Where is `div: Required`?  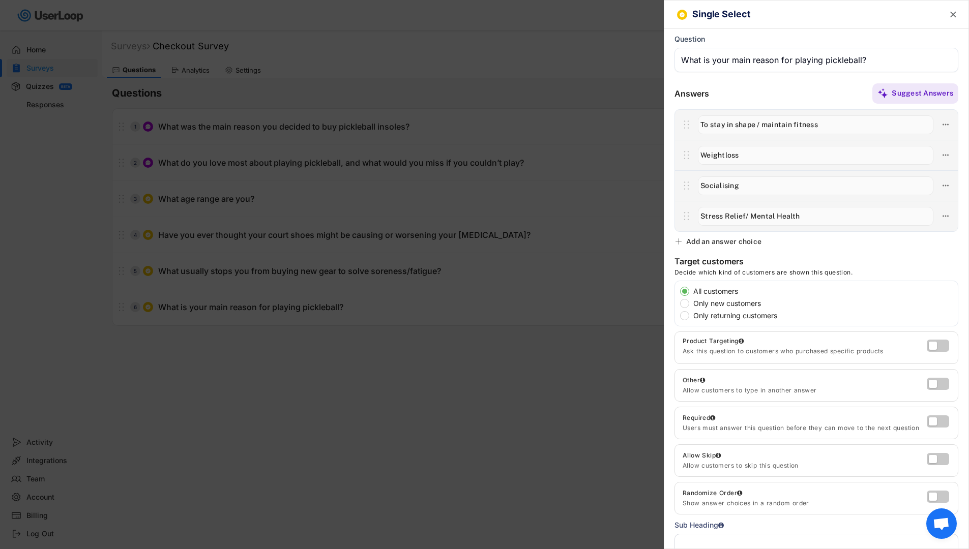
div: Required is located at coordinates (699, 418).